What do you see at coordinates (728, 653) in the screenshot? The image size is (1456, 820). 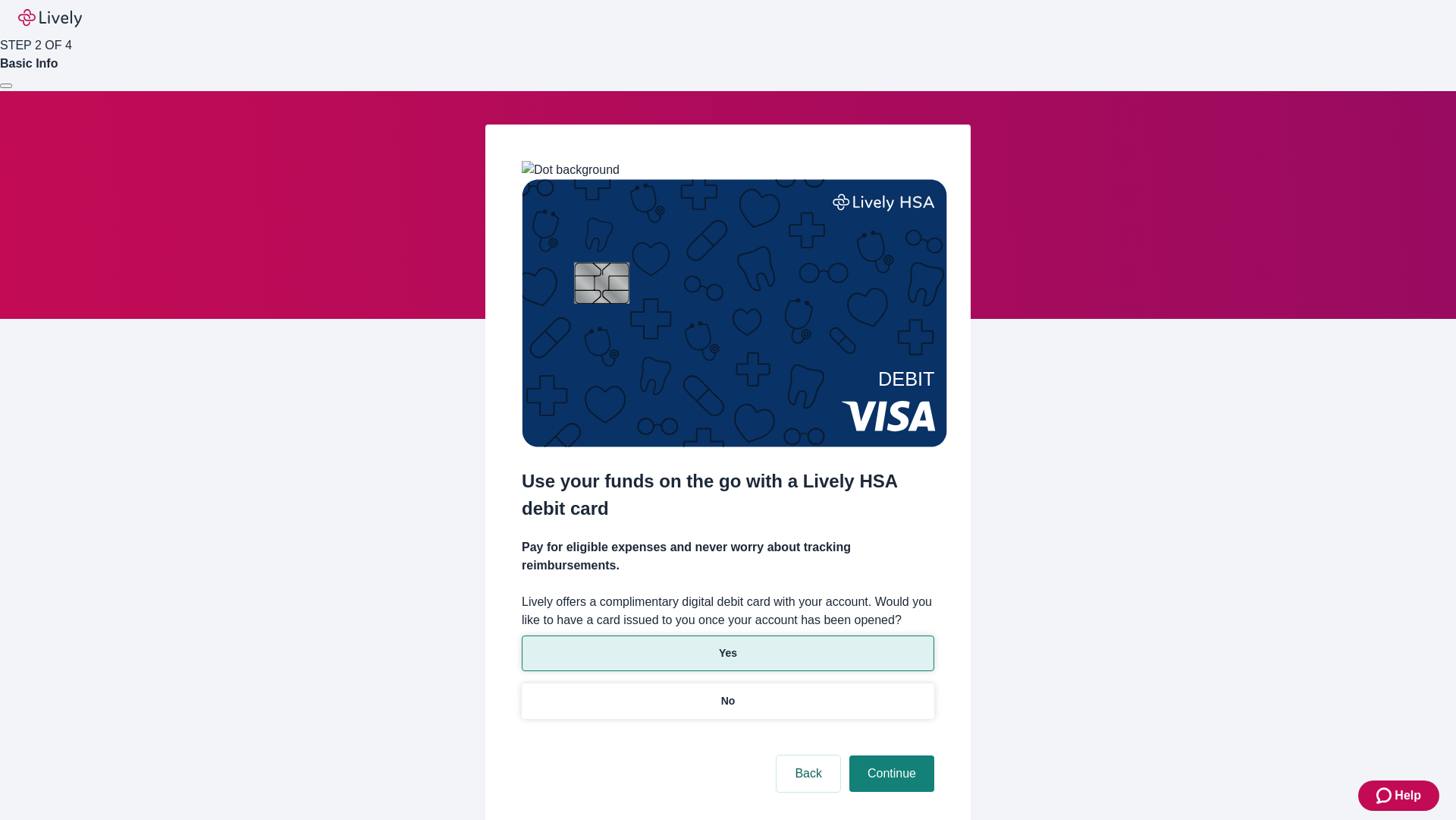 I see `p: Yes` at bounding box center [728, 653].